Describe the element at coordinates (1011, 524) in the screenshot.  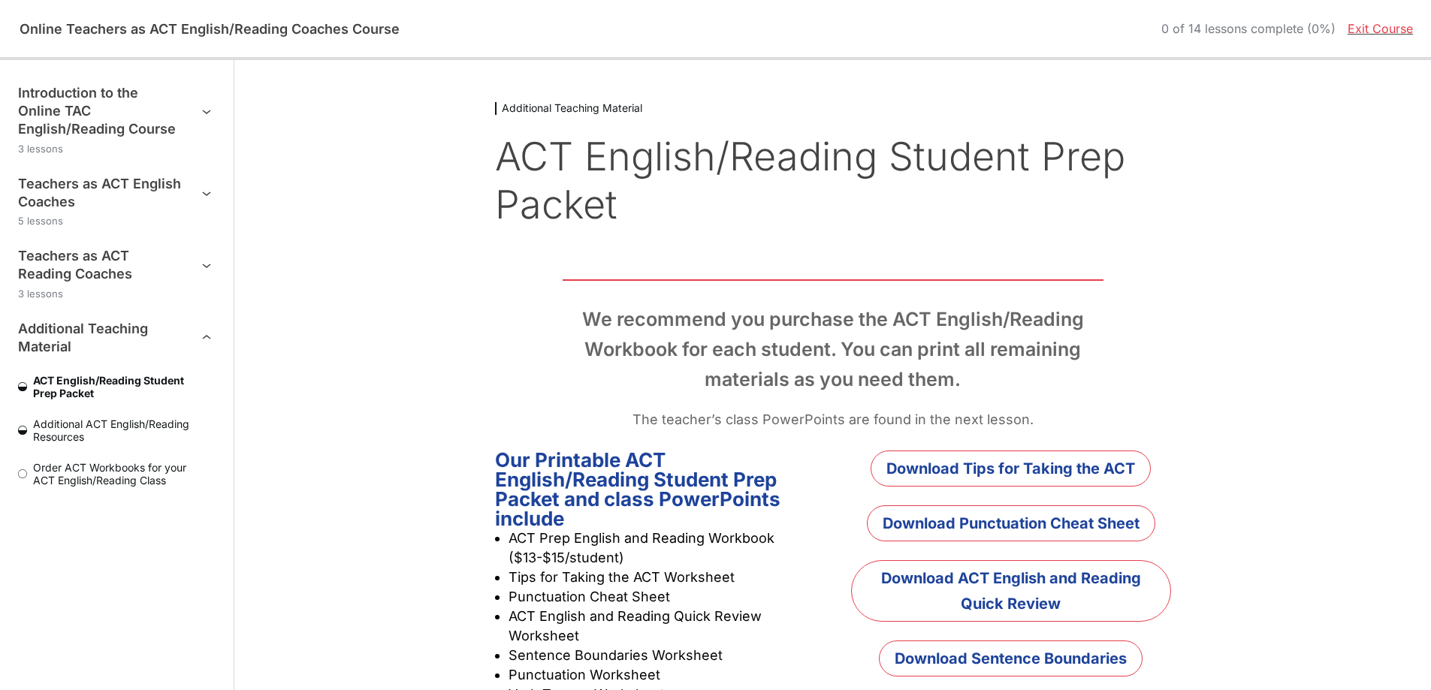
I see `a: Download Punctuation Cheat Sheet` at that location.